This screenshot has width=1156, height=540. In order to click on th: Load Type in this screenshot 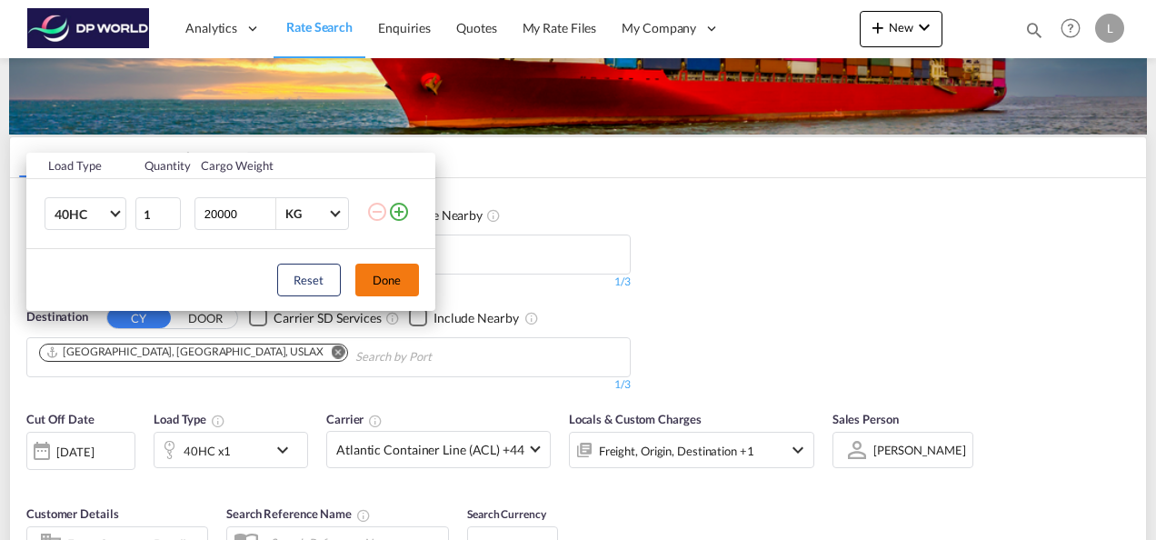, I will do `click(80, 165)`.